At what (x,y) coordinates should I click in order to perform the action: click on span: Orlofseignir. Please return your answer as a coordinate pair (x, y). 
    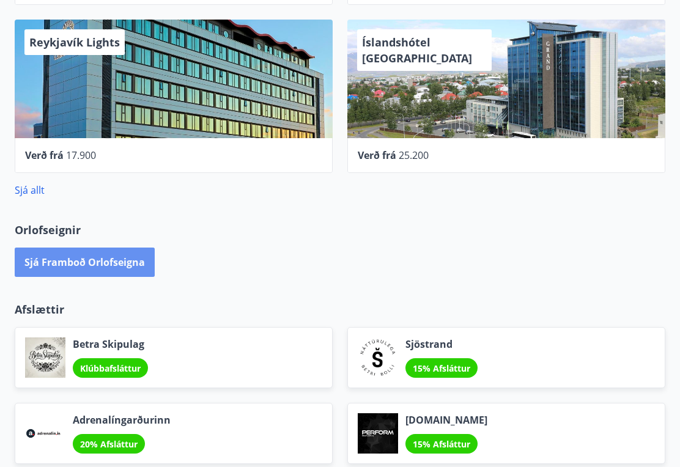
    Looking at the image, I should click on (48, 231).